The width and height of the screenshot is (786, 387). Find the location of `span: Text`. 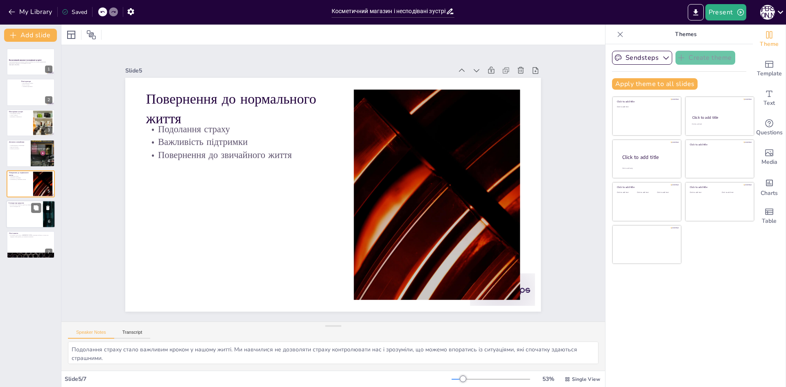

span: Text is located at coordinates (770, 103).